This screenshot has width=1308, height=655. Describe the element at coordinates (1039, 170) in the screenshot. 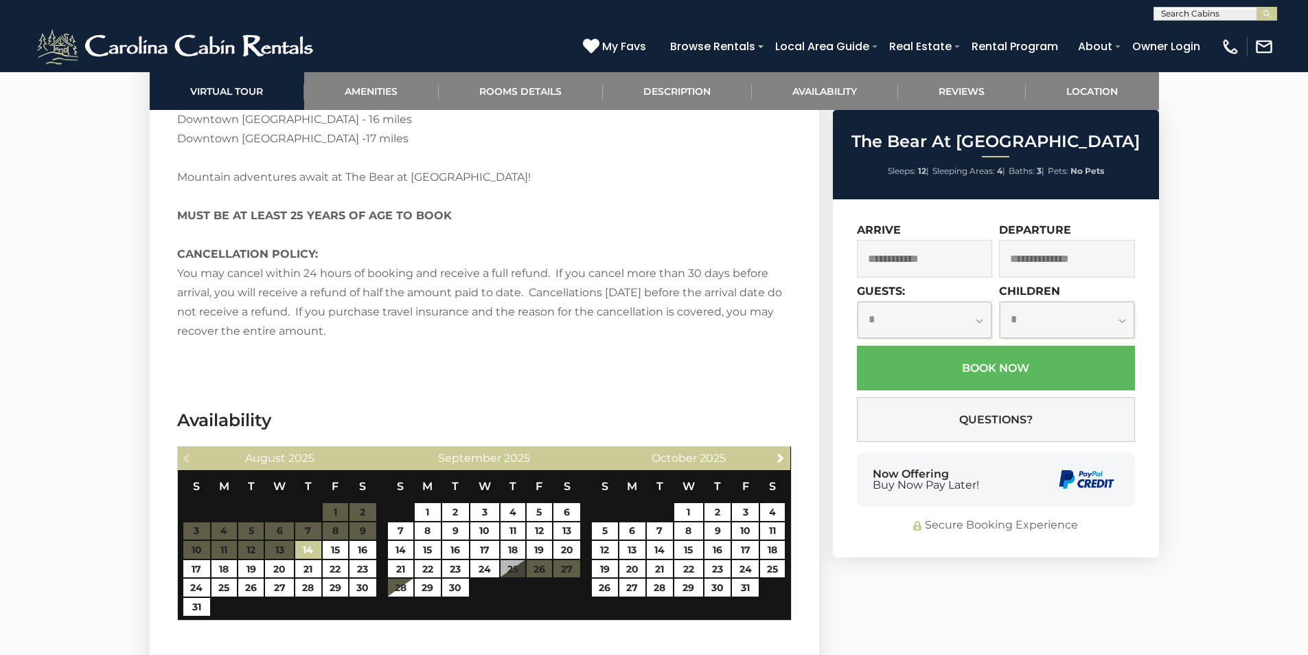

I see `strong: 3` at that location.